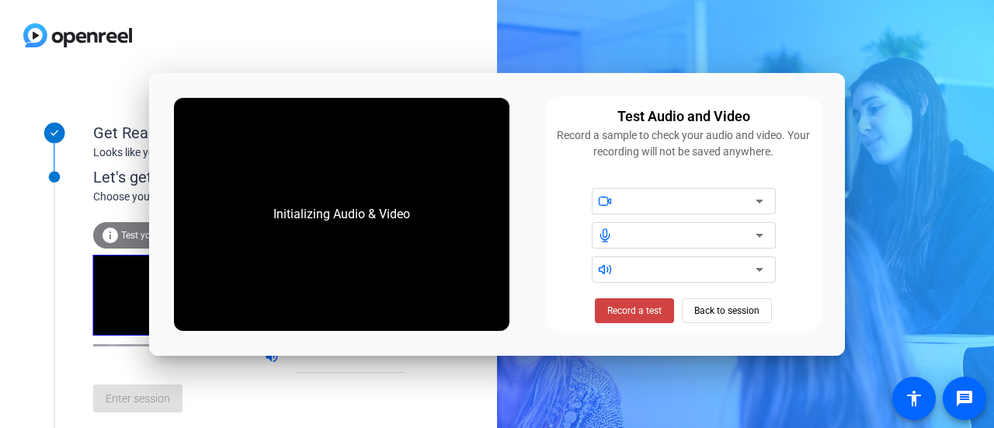 Image resolution: width=994 pixels, height=428 pixels. Describe the element at coordinates (914, 398) in the screenshot. I see `mat-icon: accessibility` at that location.